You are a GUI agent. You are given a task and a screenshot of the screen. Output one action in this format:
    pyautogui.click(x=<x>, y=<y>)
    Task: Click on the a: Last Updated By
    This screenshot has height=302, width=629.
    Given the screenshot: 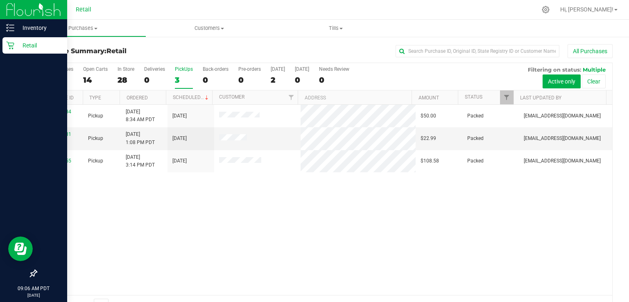 What is the action you would take?
    pyautogui.click(x=541, y=98)
    